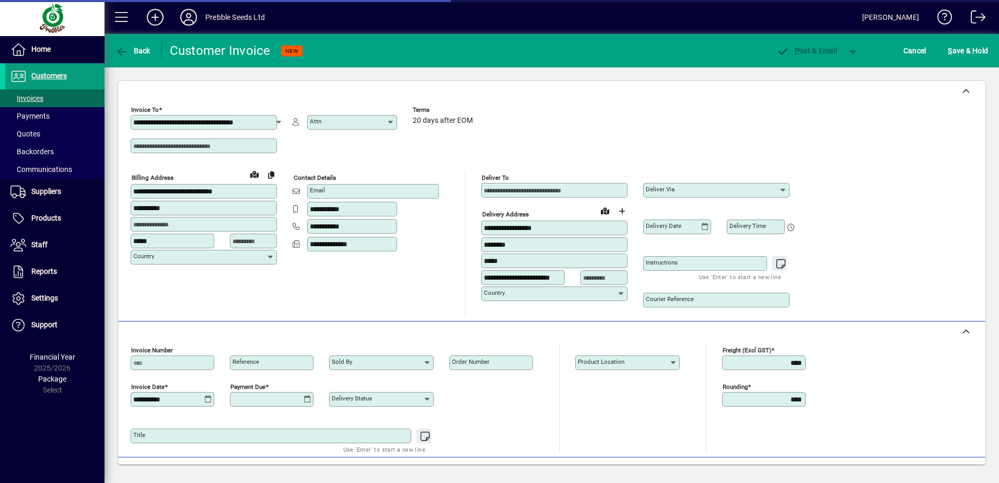  Describe the element at coordinates (49, 76) in the screenshot. I see `span: Customers` at that location.